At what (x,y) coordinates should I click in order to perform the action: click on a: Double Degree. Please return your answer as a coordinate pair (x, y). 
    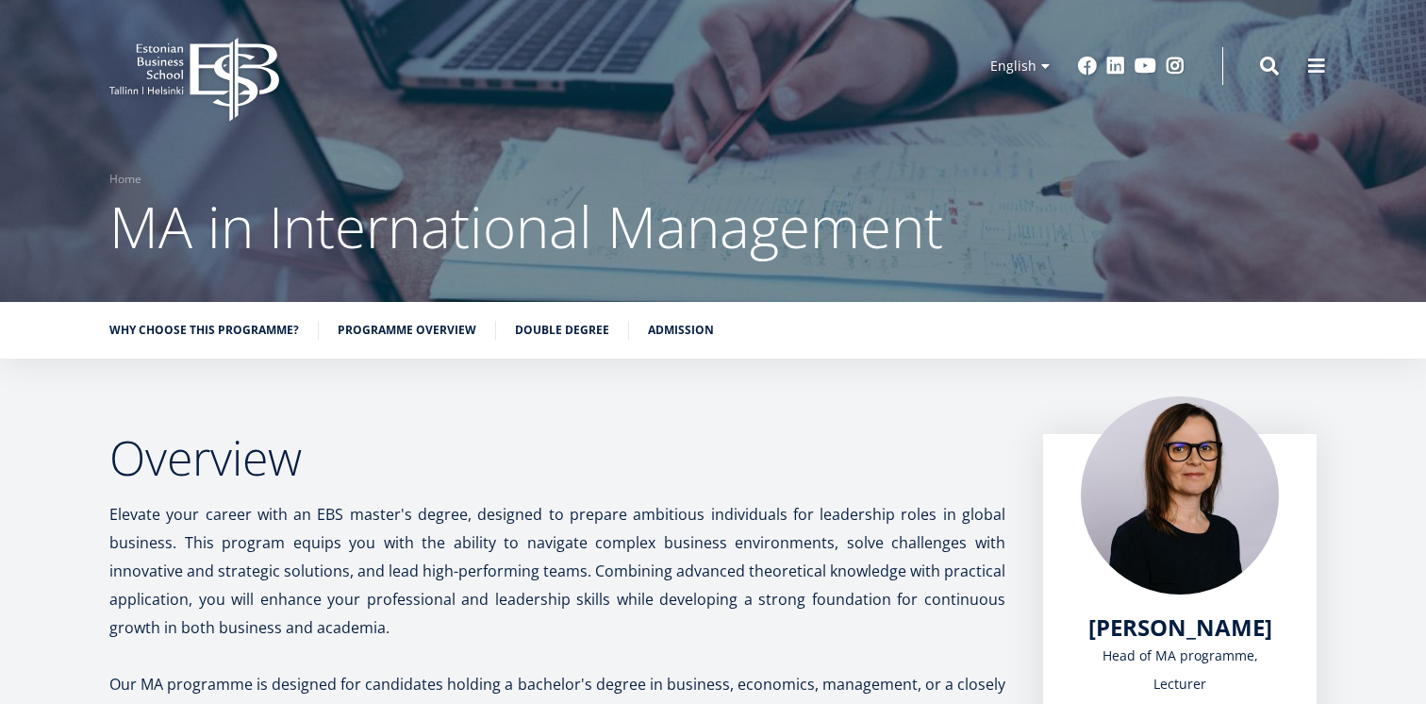
    Looking at the image, I should click on (562, 330).